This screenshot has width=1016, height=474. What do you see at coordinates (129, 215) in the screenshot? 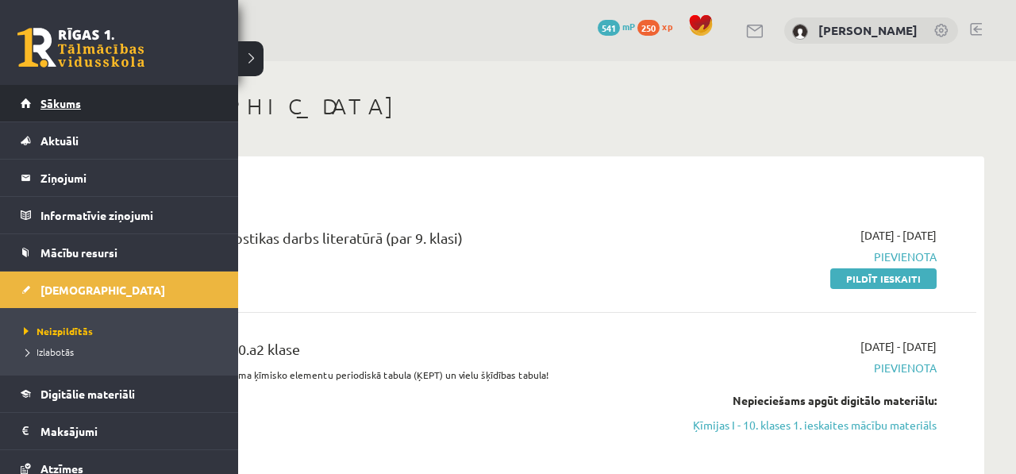
I see `legend: Informatīvie ziņojumi` at bounding box center [129, 215].